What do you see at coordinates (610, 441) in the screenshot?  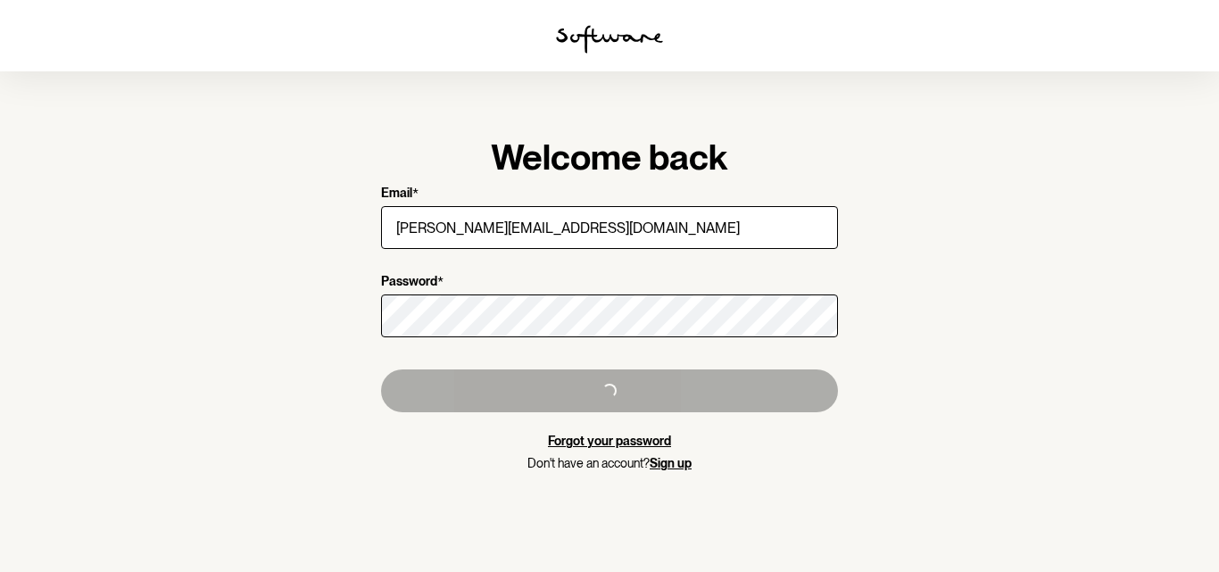 I see `a: Forgot your password` at bounding box center [610, 441].